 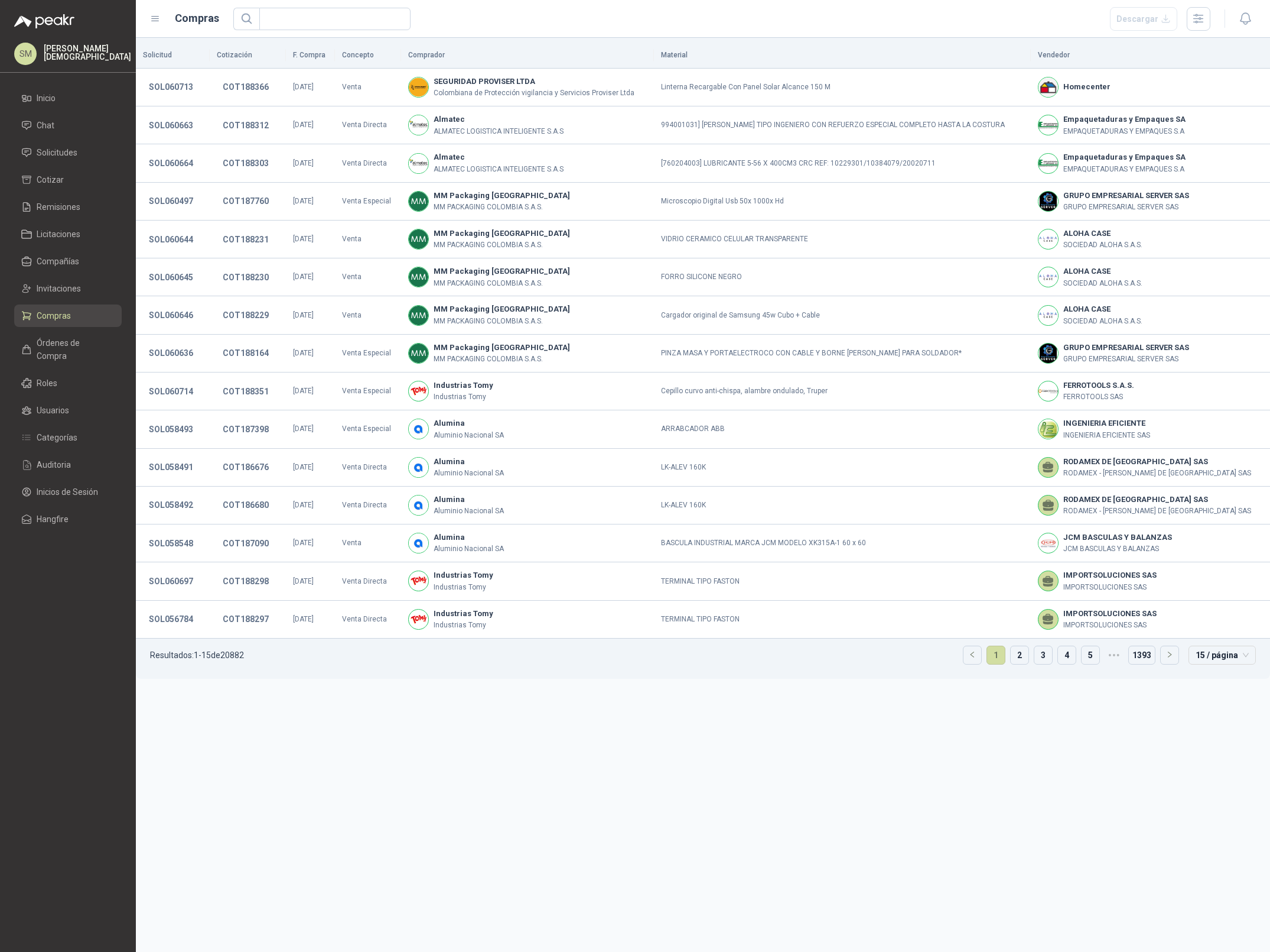 What do you see at coordinates (843, 391) in the screenshot?
I see `td: Cepillo curvo anti-chispa, alambre ondulado, Truper` at bounding box center [843, 391].